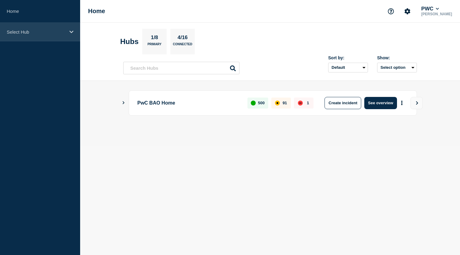  I want to click on button: Support, so click(391, 11).